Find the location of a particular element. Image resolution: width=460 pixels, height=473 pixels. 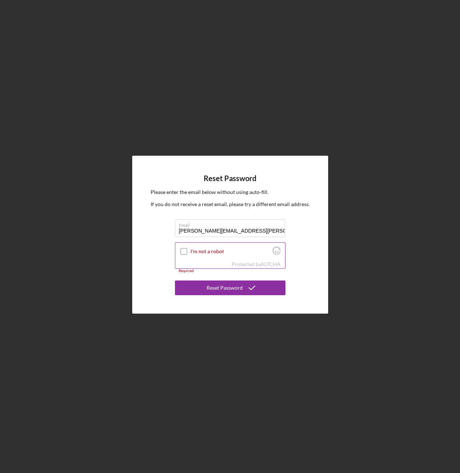

label: I'm not a robot is located at coordinates (230, 251).